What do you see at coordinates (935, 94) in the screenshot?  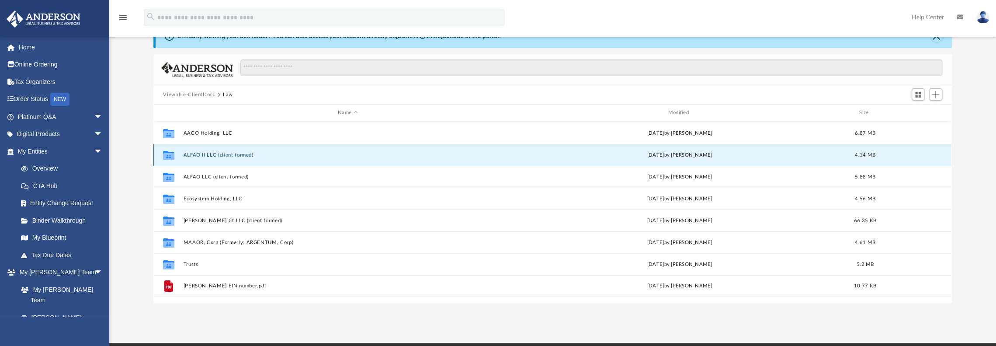 I see `button: Add` at bounding box center [935, 94].